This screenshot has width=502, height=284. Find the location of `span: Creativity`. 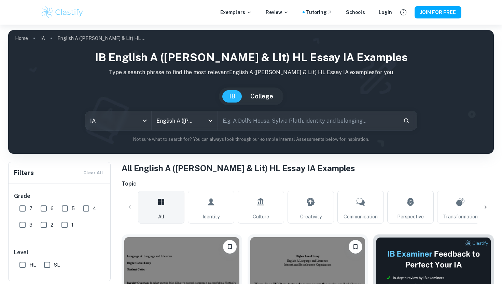

span: Creativity is located at coordinates (311, 217).